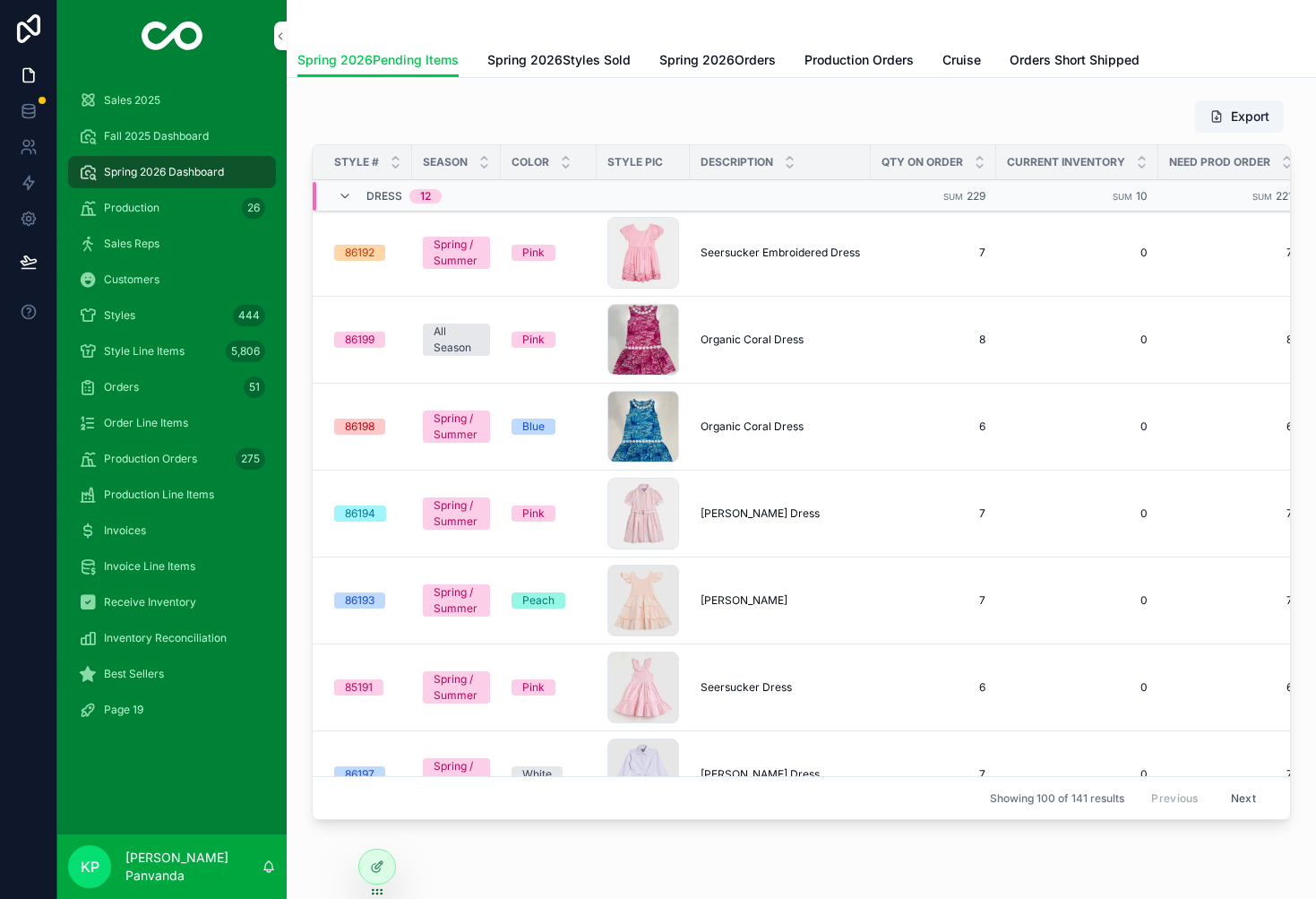  What do you see at coordinates (249, 316) in the screenshot?
I see `div: 444` at bounding box center [249, 316].